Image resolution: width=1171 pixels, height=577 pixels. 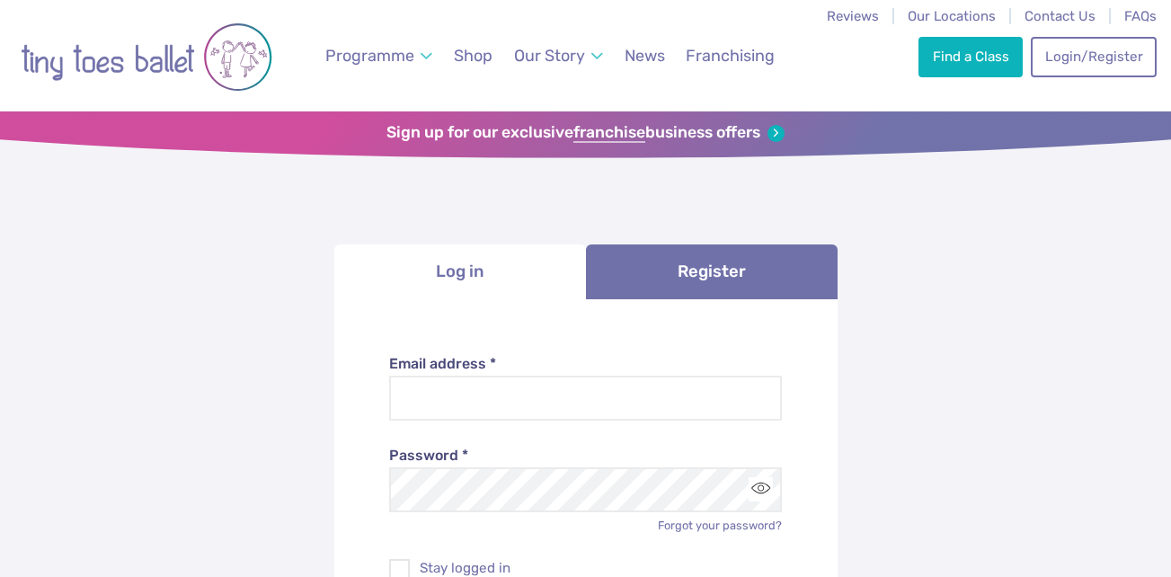 I want to click on a: FAQs, so click(x=1141, y=16).